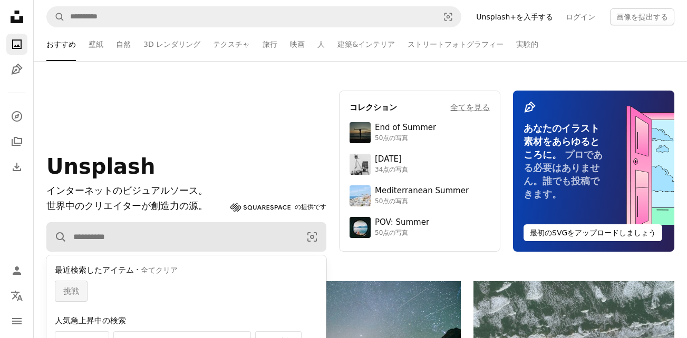 Image resolution: width=687 pixels, height=338 pixels. Describe the element at coordinates (470, 108) in the screenshot. I see `a: 全てを見る` at that location.